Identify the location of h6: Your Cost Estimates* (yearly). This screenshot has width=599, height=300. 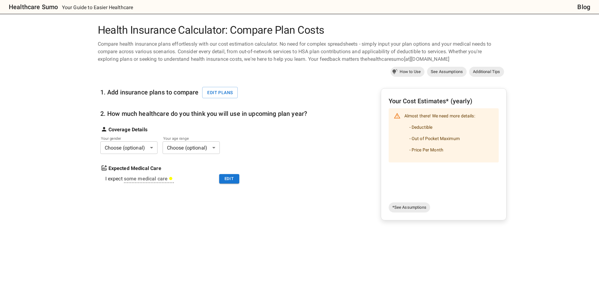
(444, 101).